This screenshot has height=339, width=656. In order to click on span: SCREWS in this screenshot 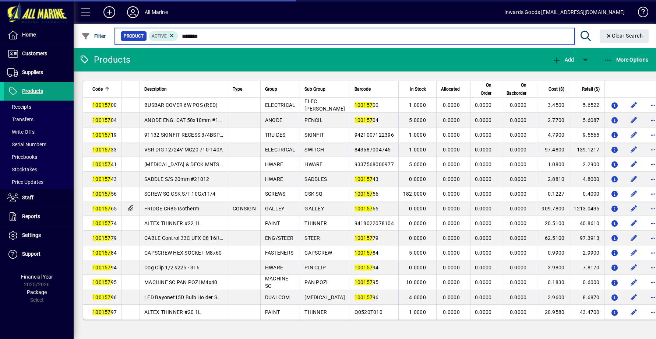, I will do `click(275, 194)`.